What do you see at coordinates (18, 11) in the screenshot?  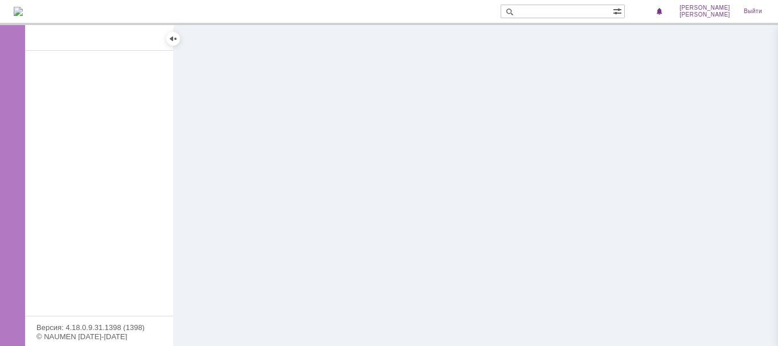 I see `img: logo` at bounding box center [18, 11].